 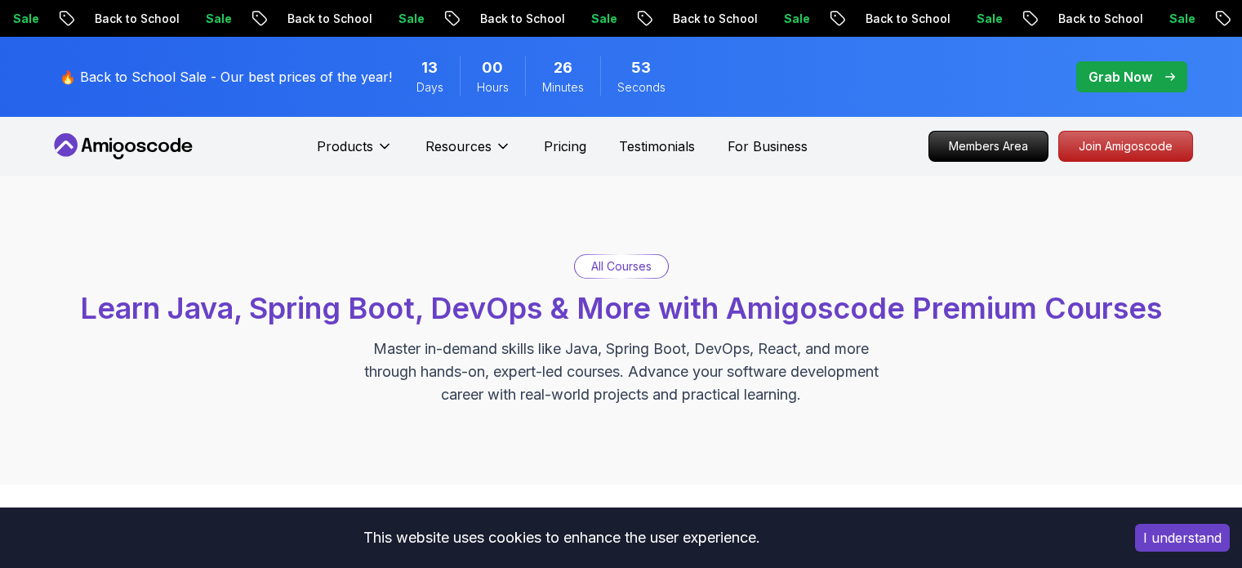 What do you see at coordinates (354, 153) in the screenshot?
I see `button: Products` at bounding box center [354, 153].